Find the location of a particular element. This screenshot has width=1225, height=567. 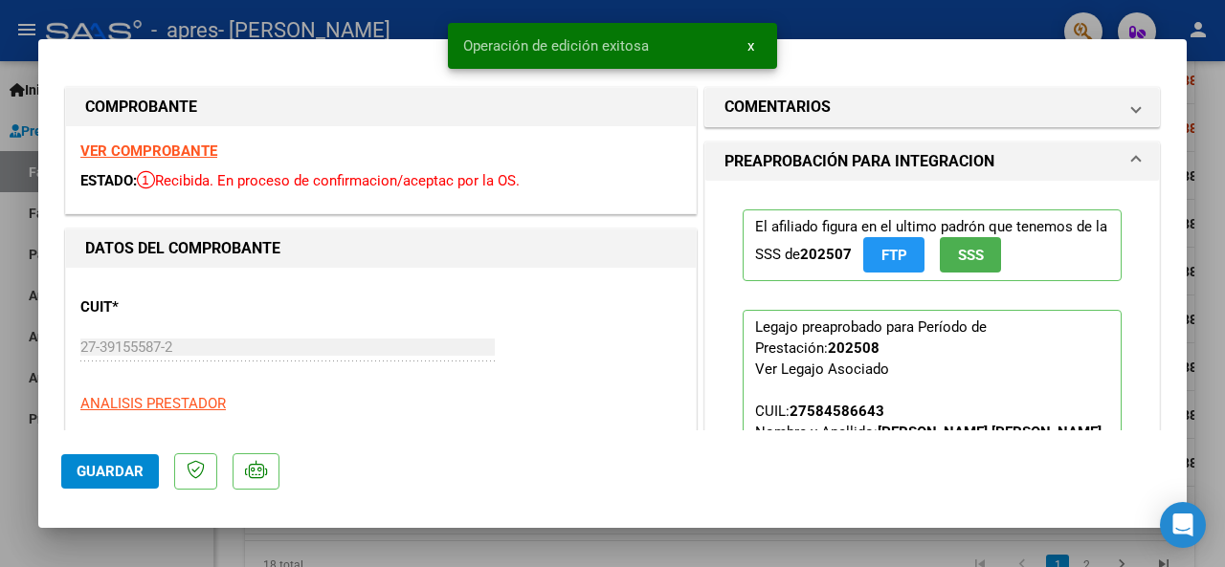

span: Recibida. En proceso de confirmacion/aceptac por la OS. is located at coordinates (328, 181).